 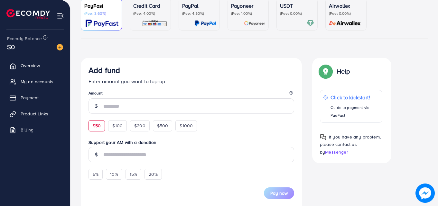 What do you see at coordinates (191, 94) in the screenshot?
I see `legend: Amount` at bounding box center [191, 94].